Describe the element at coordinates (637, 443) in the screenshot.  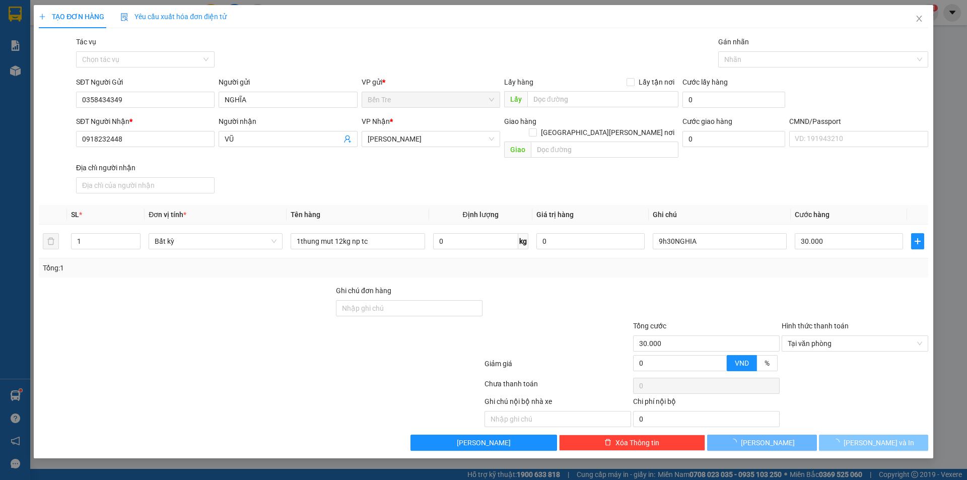
I see `span: Xóa Thông tin` at that location.